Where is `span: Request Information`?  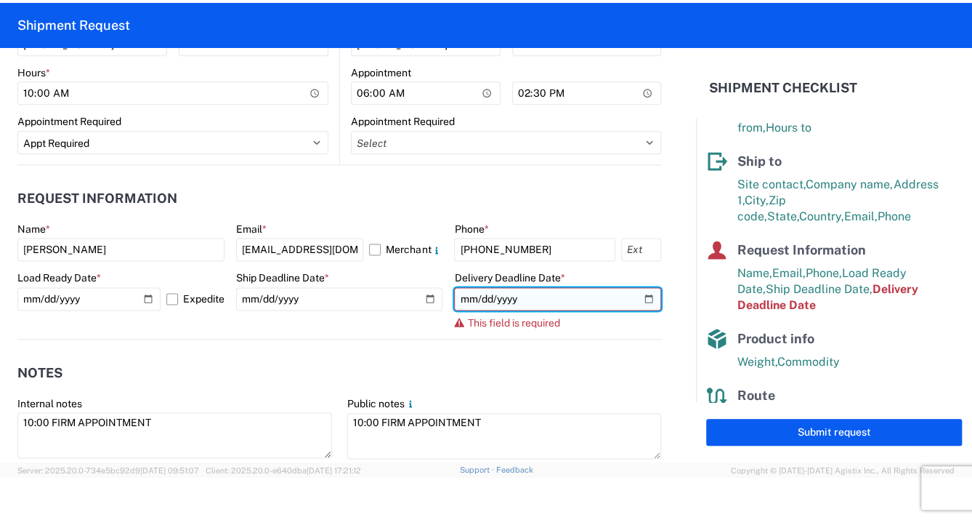 span: Request Information is located at coordinates (802, 249).